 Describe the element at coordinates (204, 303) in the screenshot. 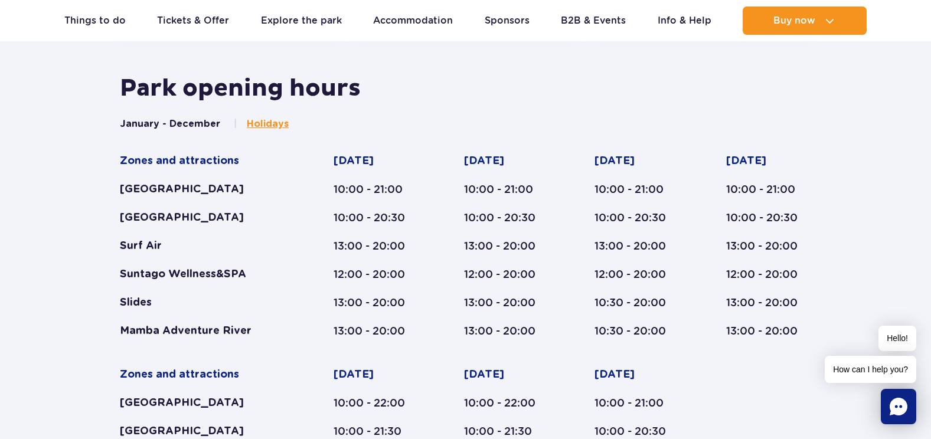

I see `div: Slides` at that location.